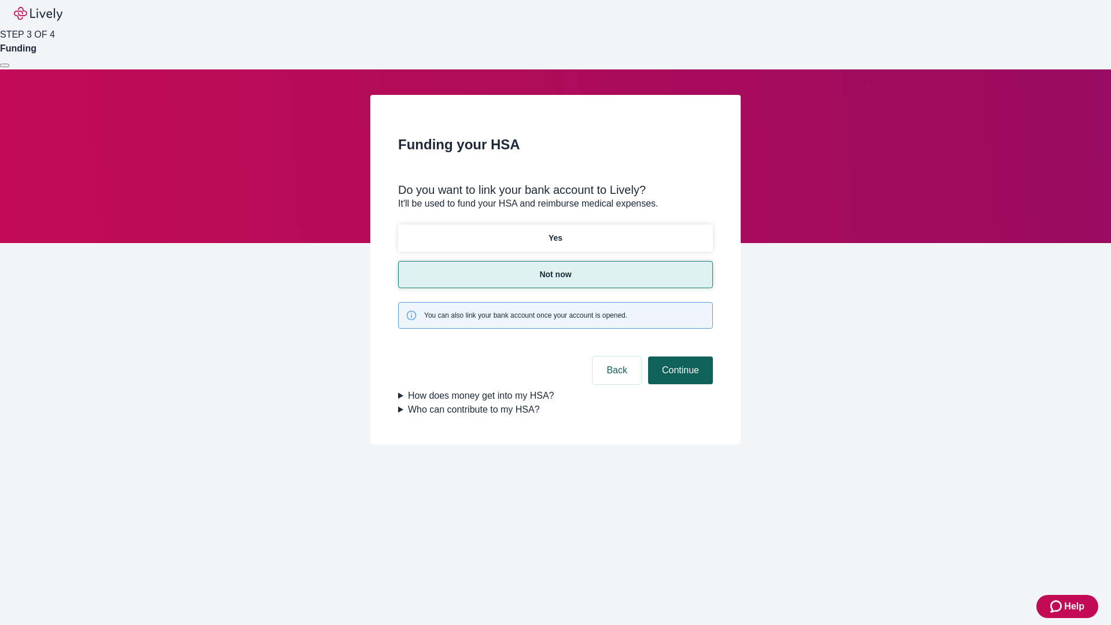 The image size is (1111, 625). I want to click on p: It'll be used to fund your HSA and reimburse medical expenses., so click(555, 204).